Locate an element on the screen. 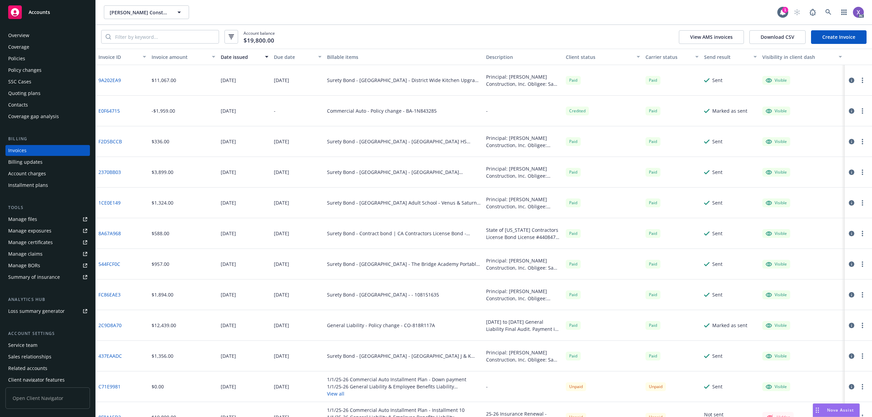 The height and width of the screenshot is (417, 872). a: Client navigator features is located at coordinates (48, 380).